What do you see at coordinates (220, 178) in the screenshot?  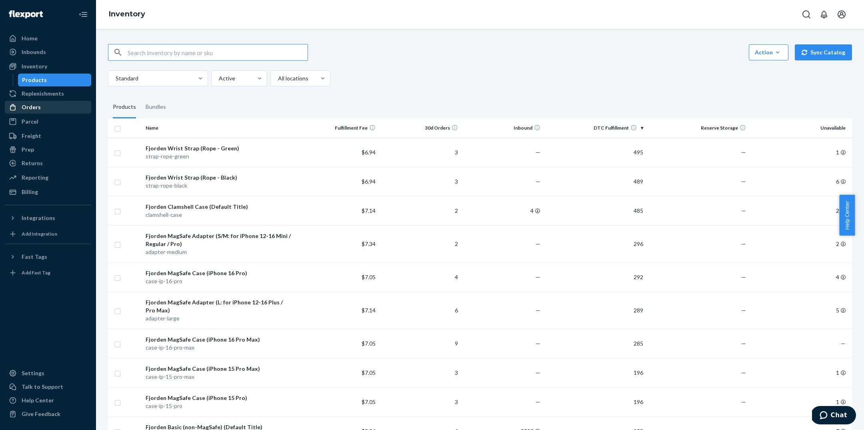 I see `div: Fjorden Wrist Strap (Rope - Black)` at bounding box center [220, 178].